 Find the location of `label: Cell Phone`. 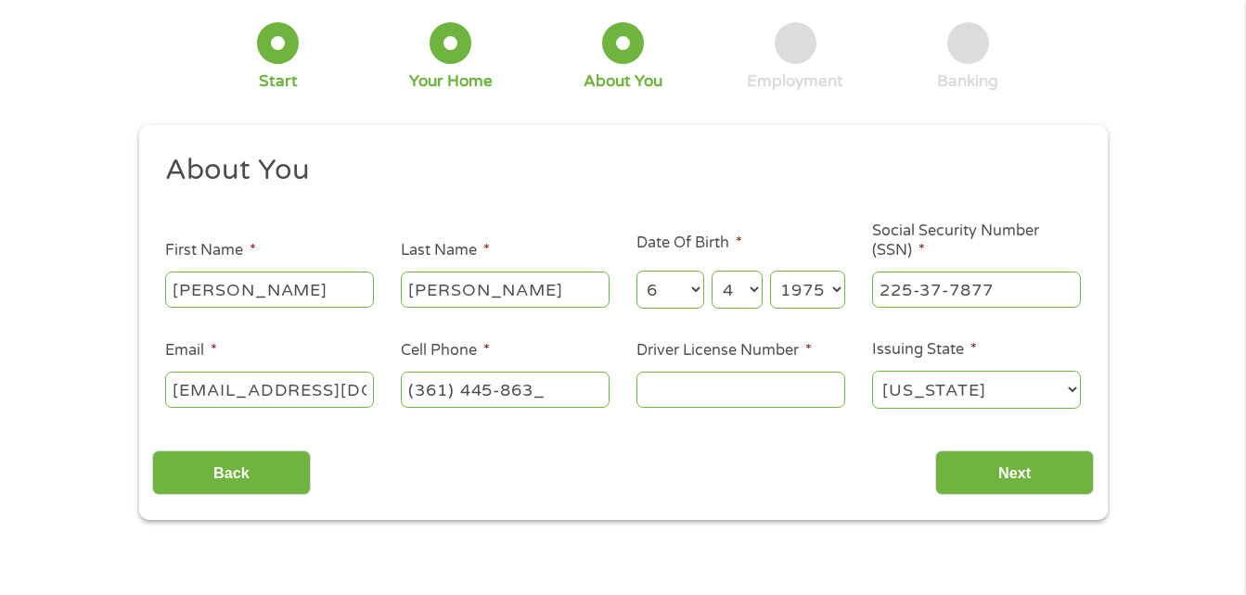

label: Cell Phone is located at coordinates (445, 351).